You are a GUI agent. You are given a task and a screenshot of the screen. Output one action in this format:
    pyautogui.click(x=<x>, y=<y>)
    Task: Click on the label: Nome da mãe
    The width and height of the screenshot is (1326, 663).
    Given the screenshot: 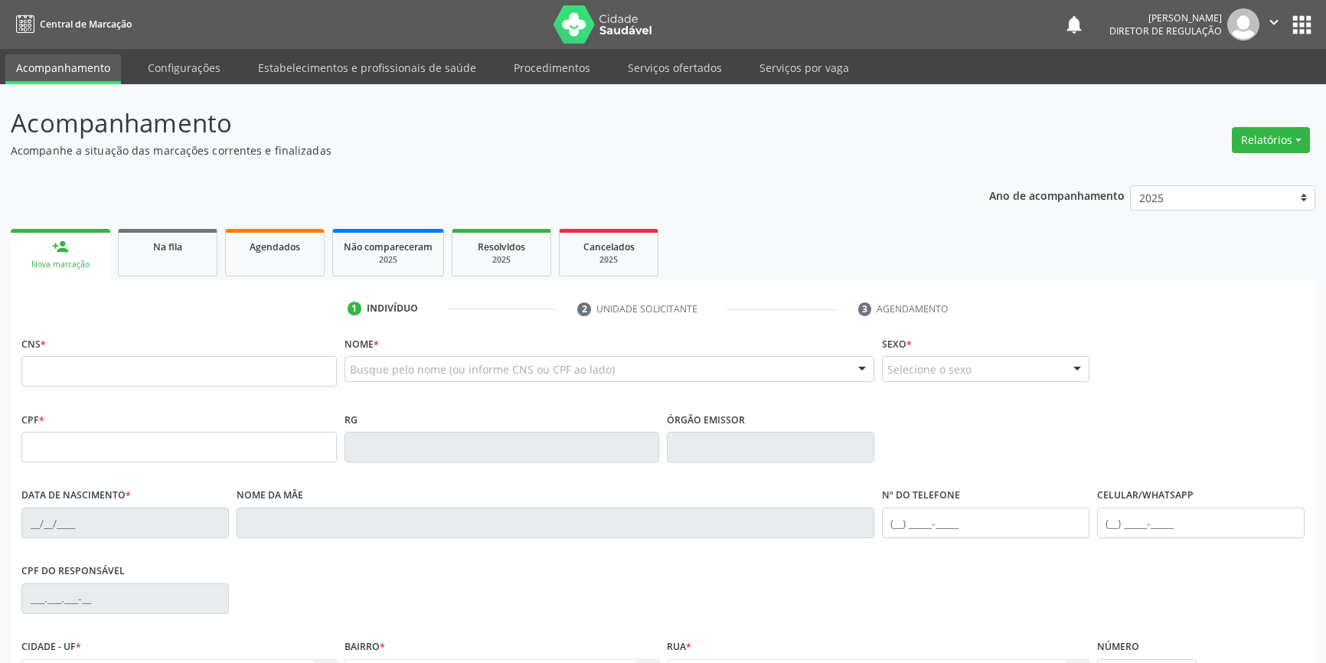 What is the action you would take?
    pyautogui.click(x=269, y=495)
    